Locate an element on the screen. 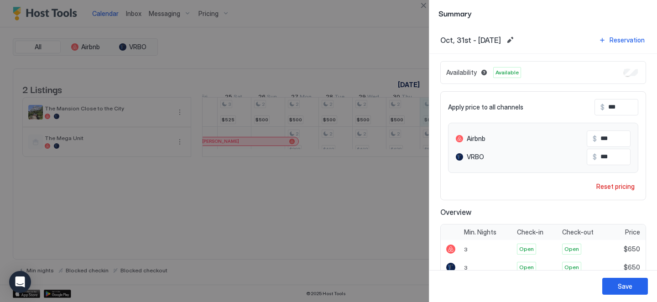 This screenshot has width=657, height=302. div: Reset pricing is located at coordinates (616, 186).